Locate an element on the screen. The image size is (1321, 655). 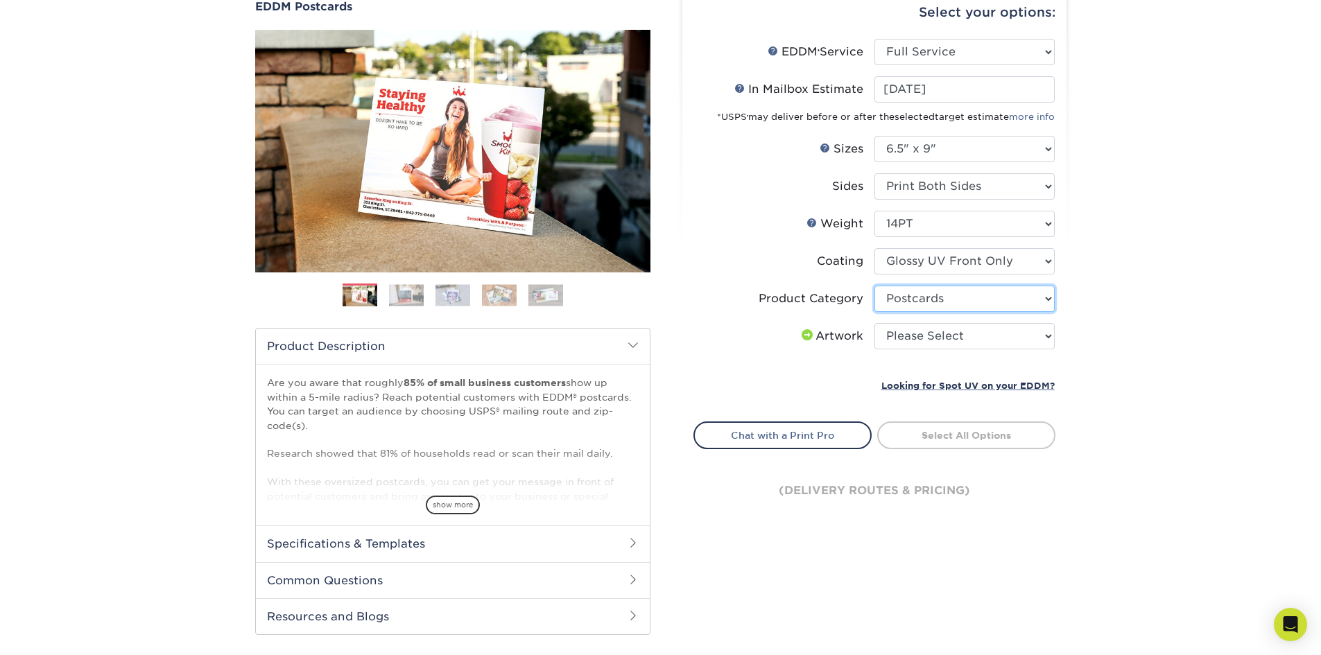
a: Looking for Spot UV on your EDDM? is located at coordinates (968, 385).